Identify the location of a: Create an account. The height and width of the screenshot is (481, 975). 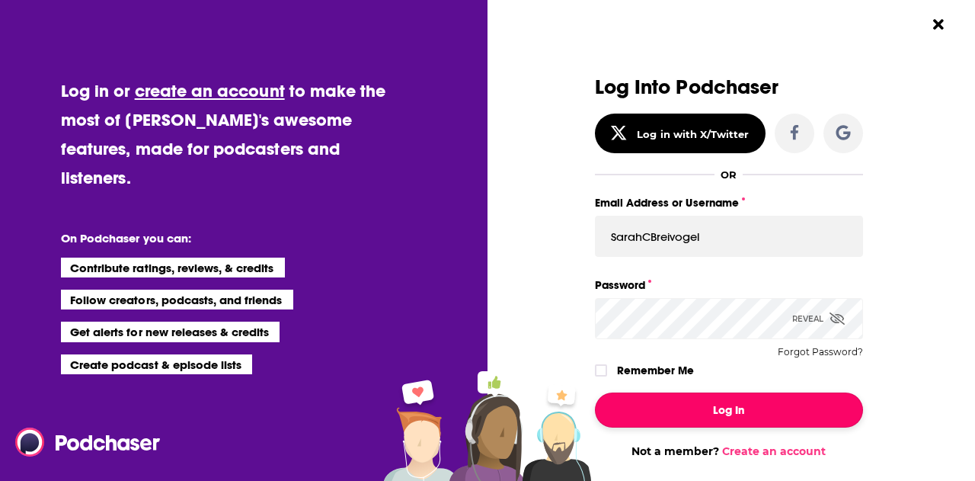
(774, 451).